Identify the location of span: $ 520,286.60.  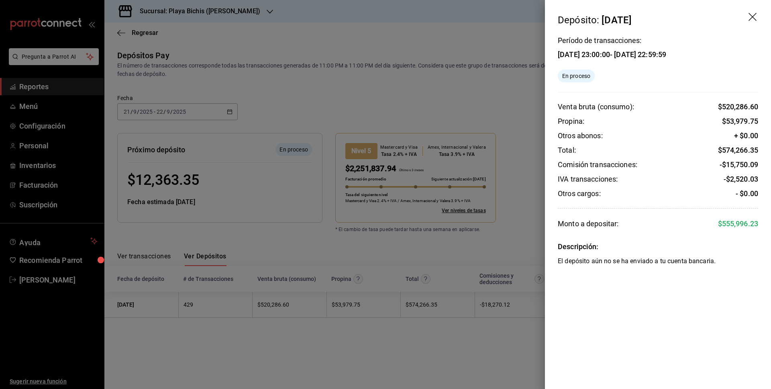
(738, 106).